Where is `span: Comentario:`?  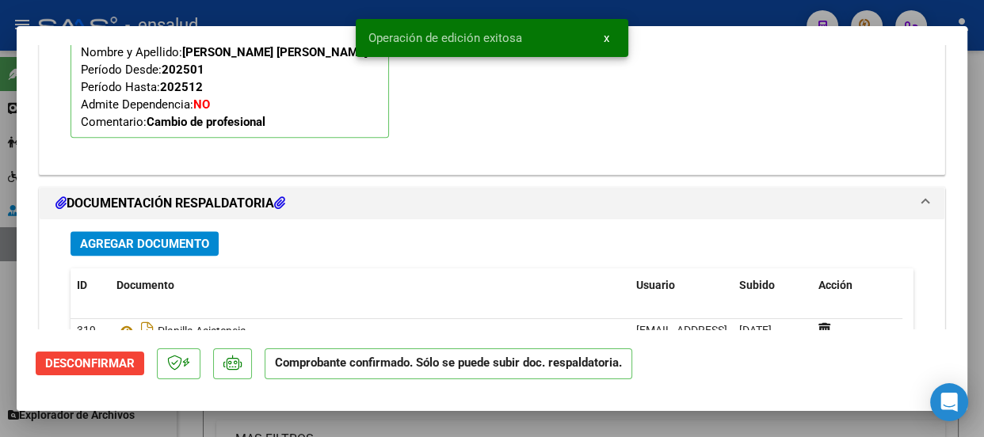 span: Comentario: is located at coordinates (173, 122).